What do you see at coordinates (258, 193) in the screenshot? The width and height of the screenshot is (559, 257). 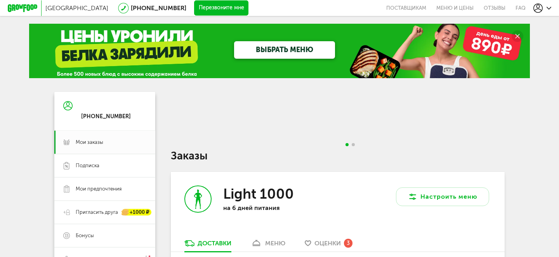 I see `h3: Light 1000` at bounding box center [258, 193].